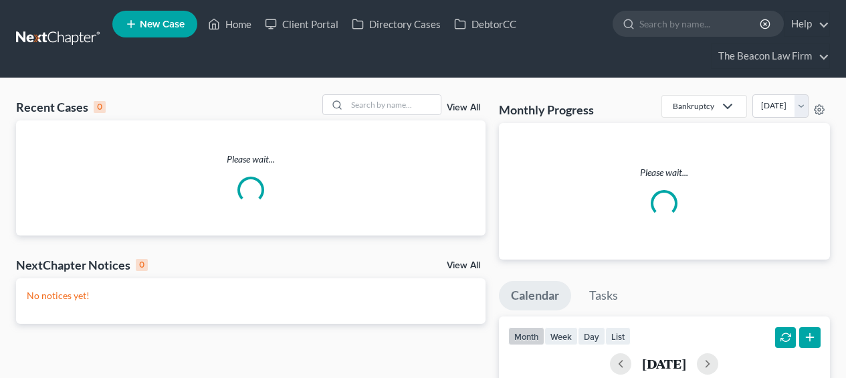 This screenshot has height=378, width=846. I want to click on a: Client Portal, so click(302, 24).